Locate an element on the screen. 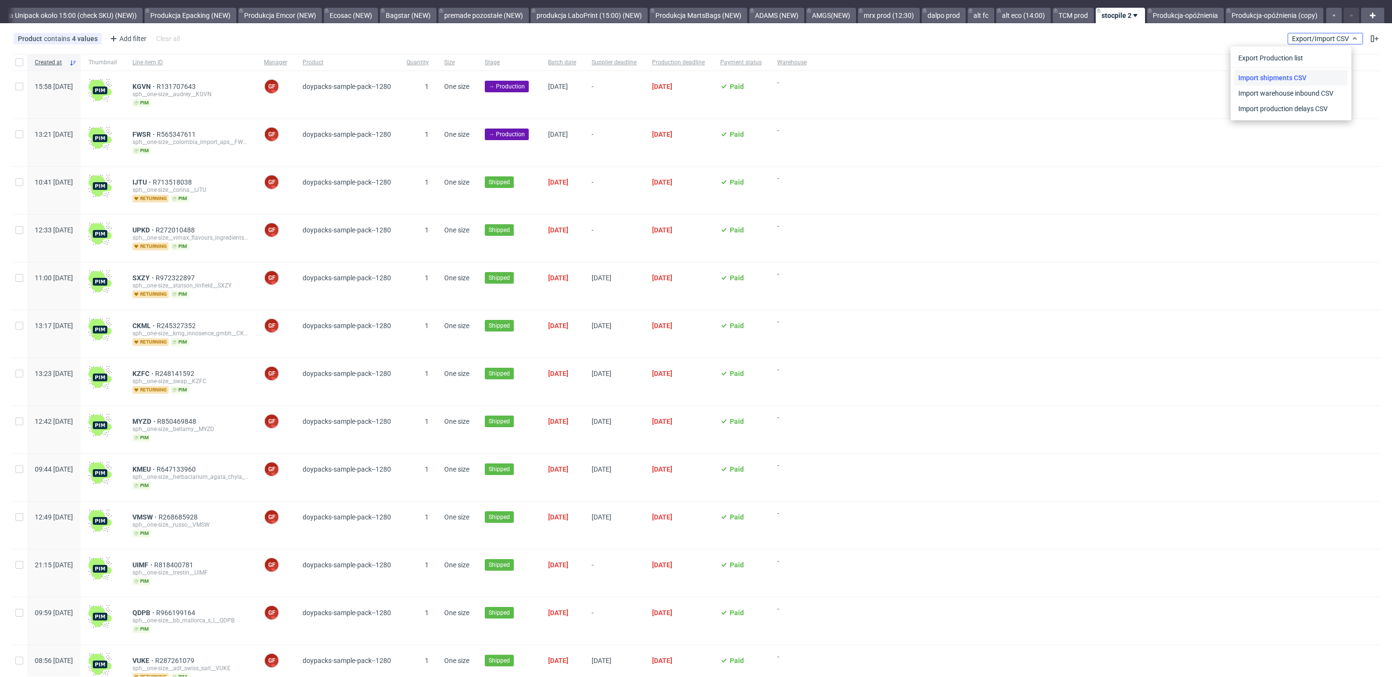  img: wHgJFi1I6lmhQAAAABJRU5ErkJggg== is located at coordinates (100, 425).